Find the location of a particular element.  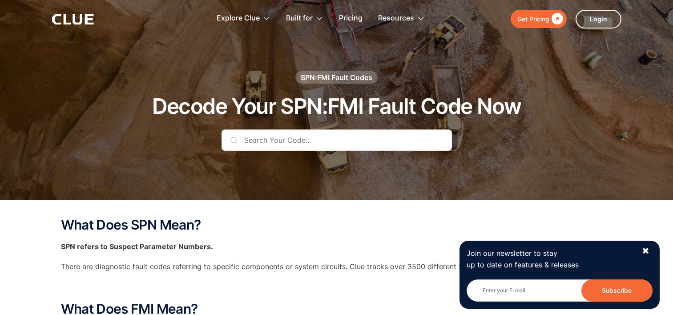

a: Pricing is located at coordinates (351, 18).